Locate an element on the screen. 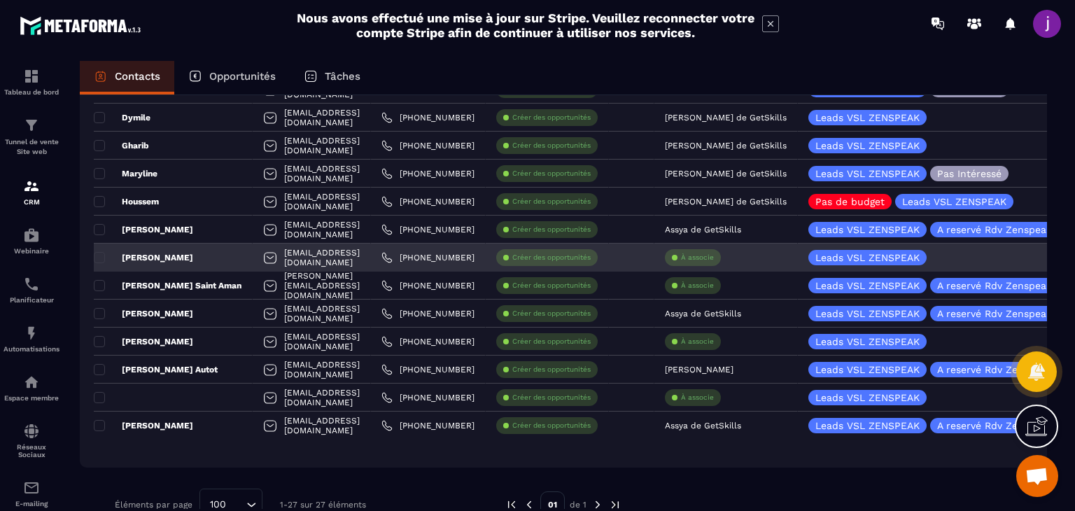 The image size is (1075, 511). p: Tableau de bord is located at coordinates (31, 92).